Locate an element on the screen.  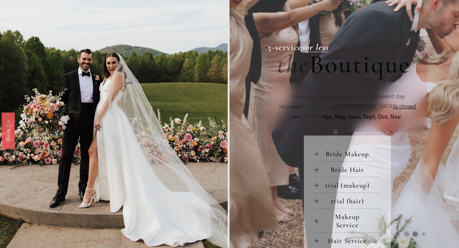
em: or less is located at coordinates (317, 47).